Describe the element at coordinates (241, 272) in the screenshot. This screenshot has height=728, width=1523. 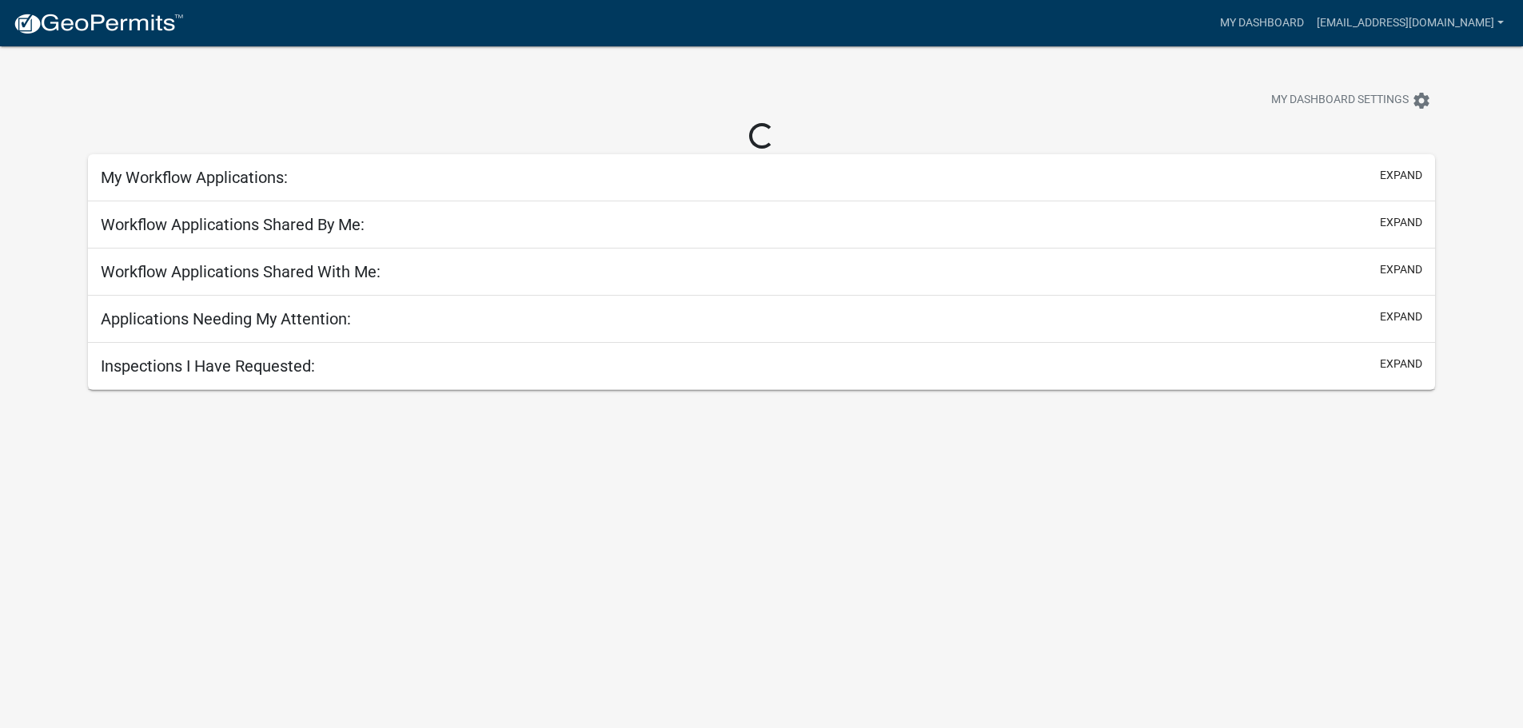
I see `h5: Workflow Applications Shared With Me:` at that location.